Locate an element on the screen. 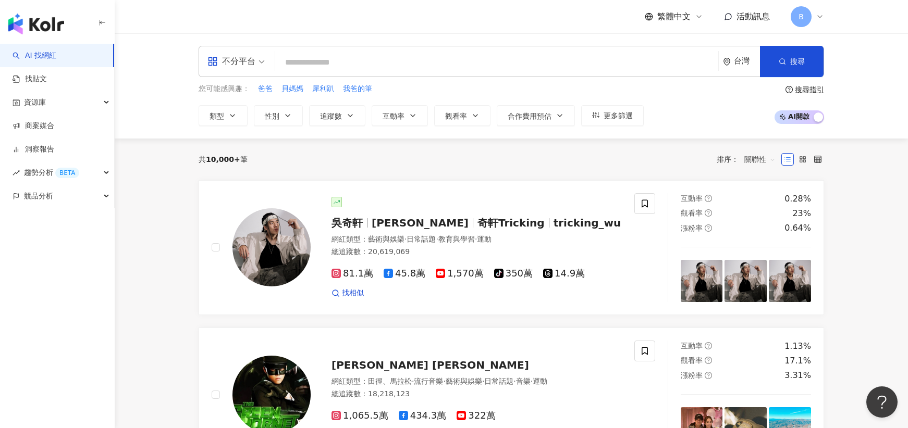  div: 3.31% is located at coordinates (797, 376).